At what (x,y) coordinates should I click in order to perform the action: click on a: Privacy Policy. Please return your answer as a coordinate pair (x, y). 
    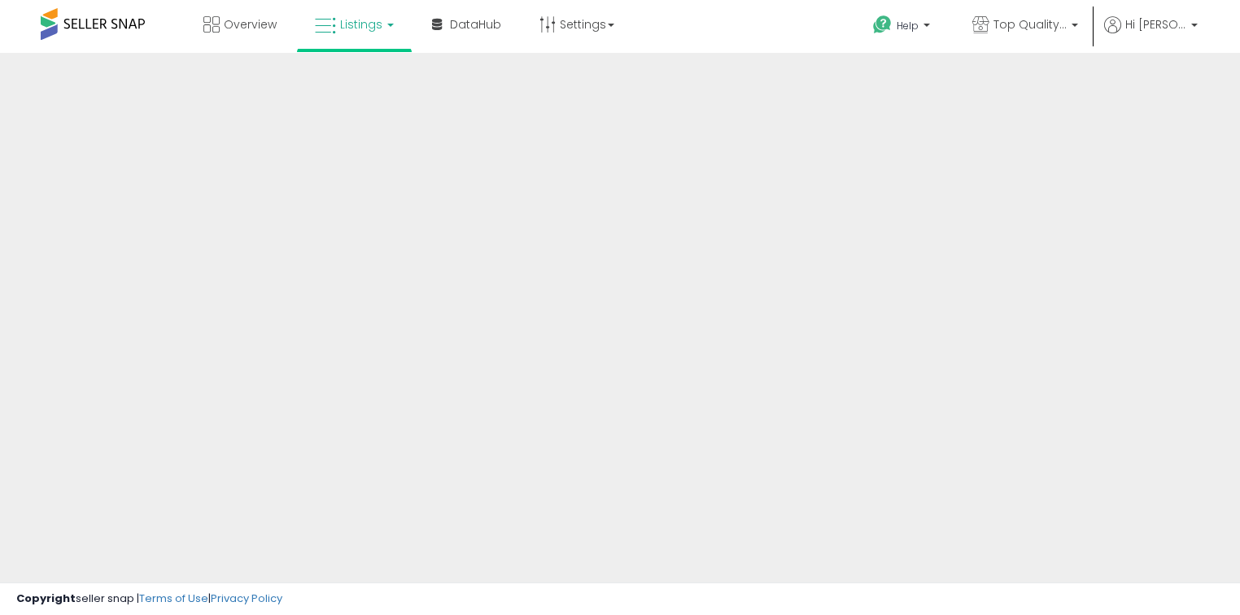
    Looking at the image, I should click on (247, 598).